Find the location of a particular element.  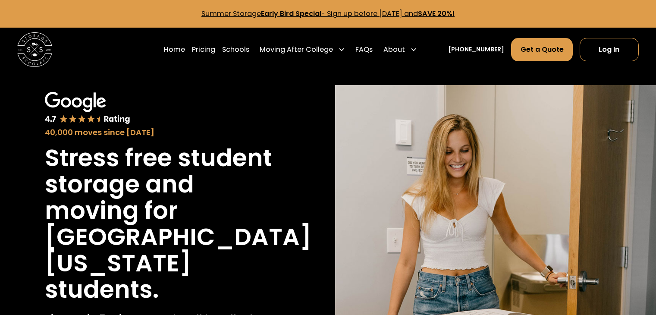

img: Google 4.7 star rating is located at coordinates (87, 108).